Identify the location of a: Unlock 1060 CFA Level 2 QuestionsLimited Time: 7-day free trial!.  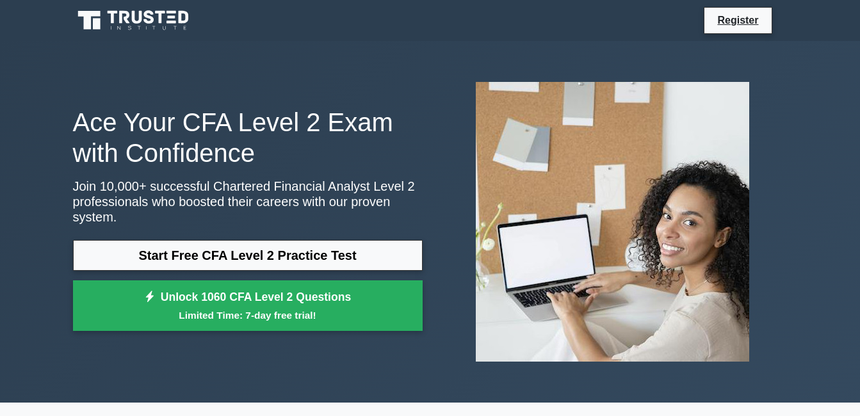
(248, 306).